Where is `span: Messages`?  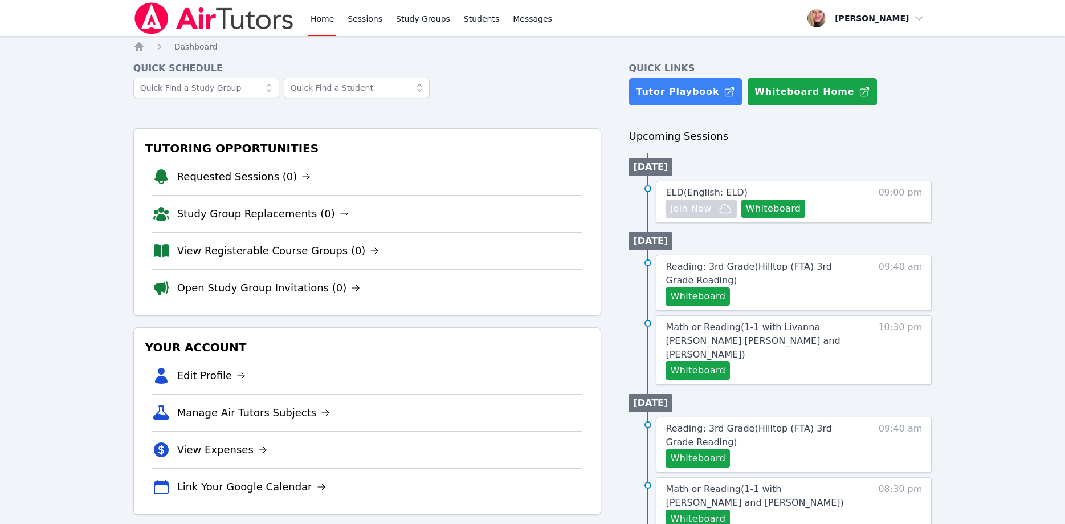
span: Messages is located at coordinates (532, 19).